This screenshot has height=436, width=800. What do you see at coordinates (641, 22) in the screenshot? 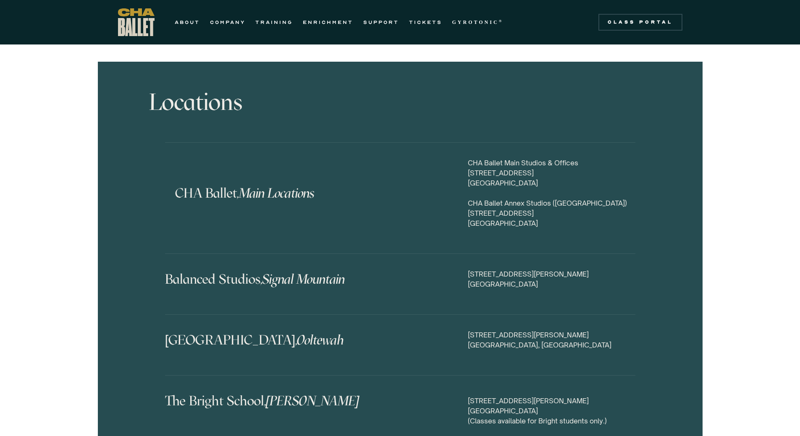
I see `div: Class Portal` at bounding box center [641, 22].